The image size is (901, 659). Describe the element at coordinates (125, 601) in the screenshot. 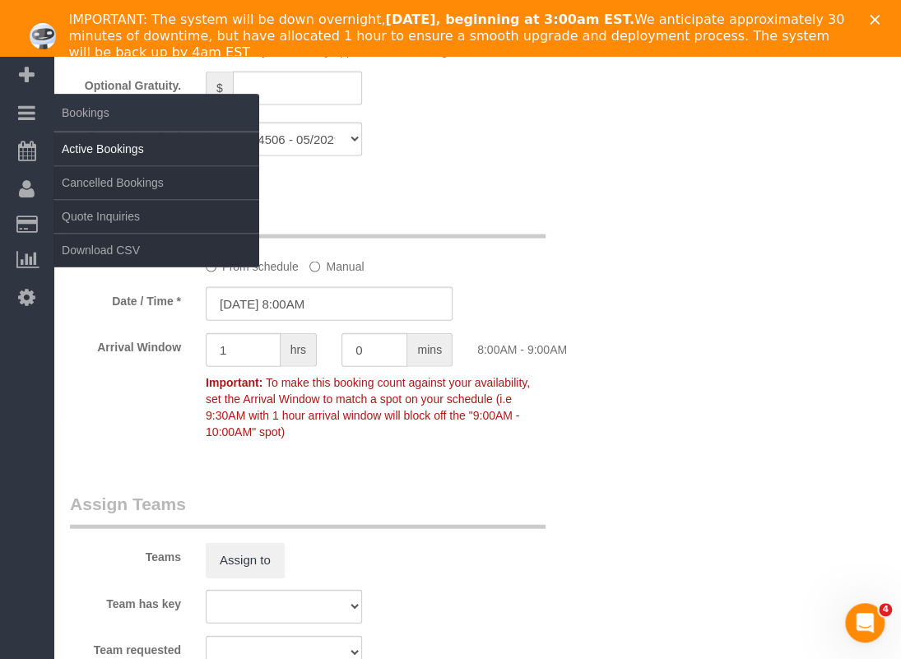

I see `label: Team has key` at that location.